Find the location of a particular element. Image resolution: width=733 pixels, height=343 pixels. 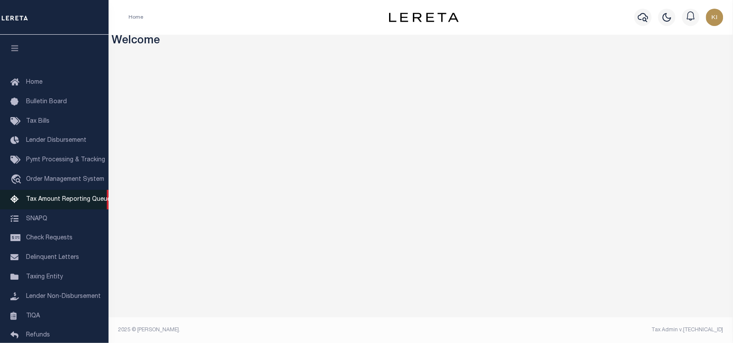

span: Bulletin Board is located at coordinates (46, 102).